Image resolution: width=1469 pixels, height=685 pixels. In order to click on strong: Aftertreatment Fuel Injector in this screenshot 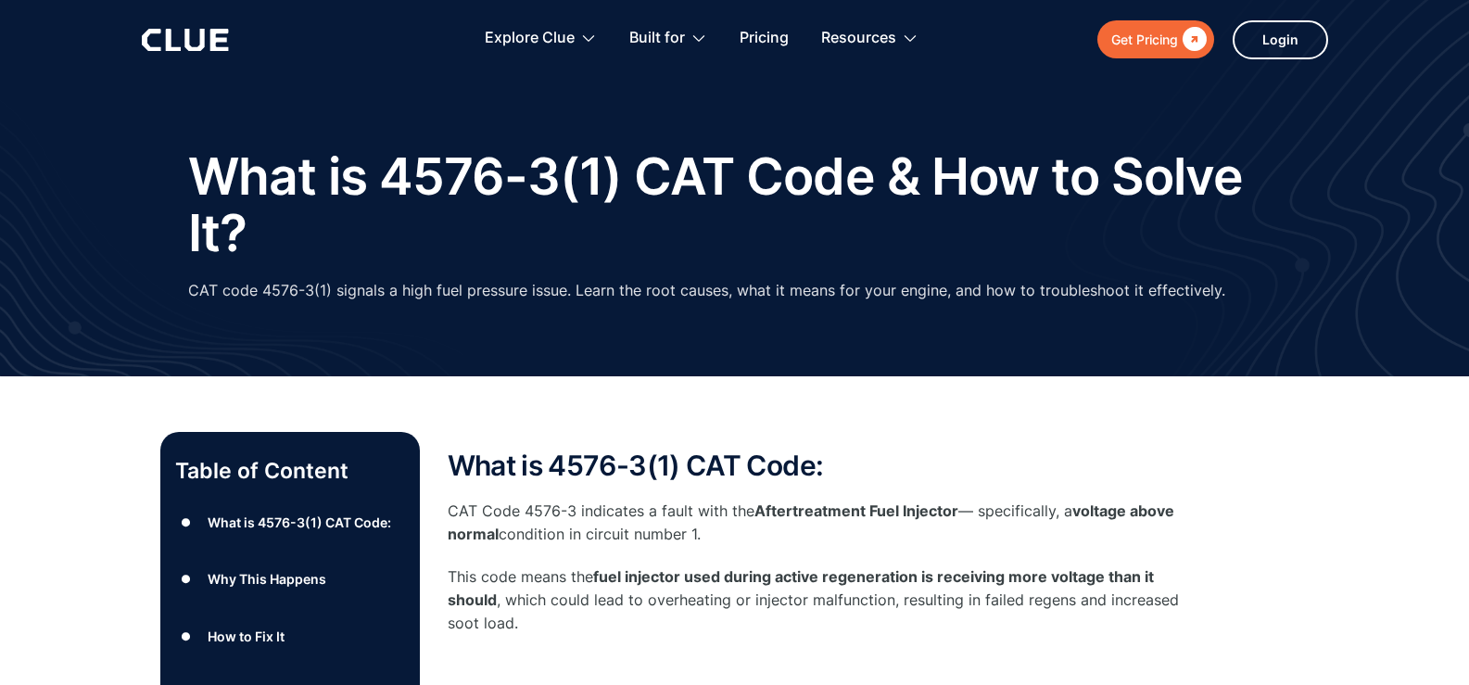, I will do `click(856, 511)`.